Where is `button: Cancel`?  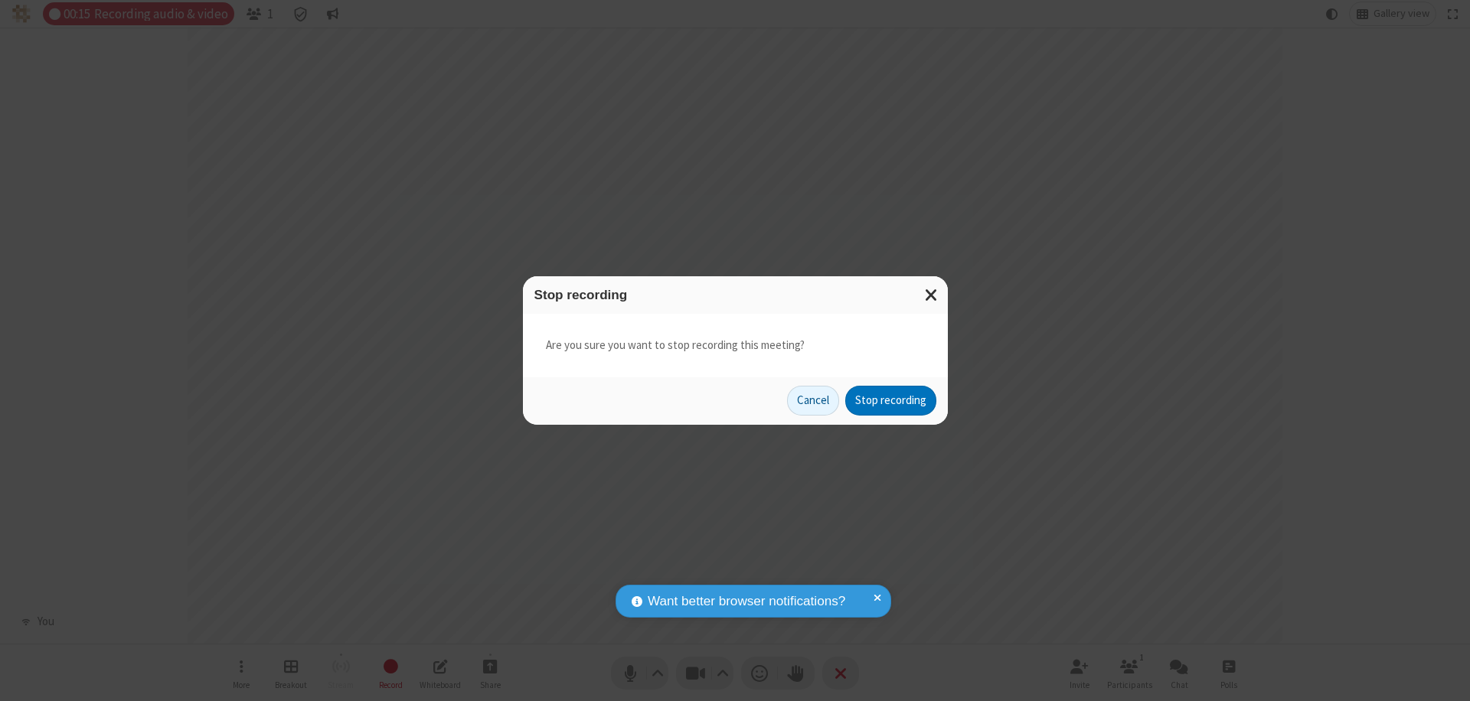 button: Cancel is located at coordinates (813, 401).